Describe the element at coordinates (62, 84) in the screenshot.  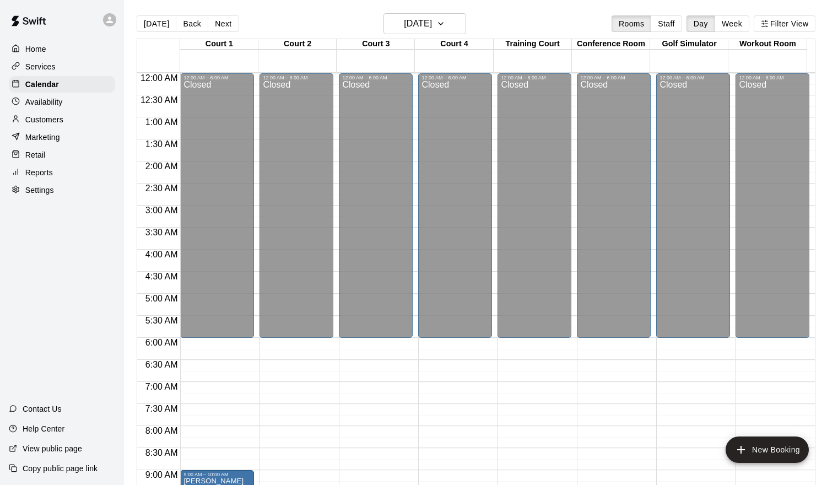
I see `div: Calendar` at that location.